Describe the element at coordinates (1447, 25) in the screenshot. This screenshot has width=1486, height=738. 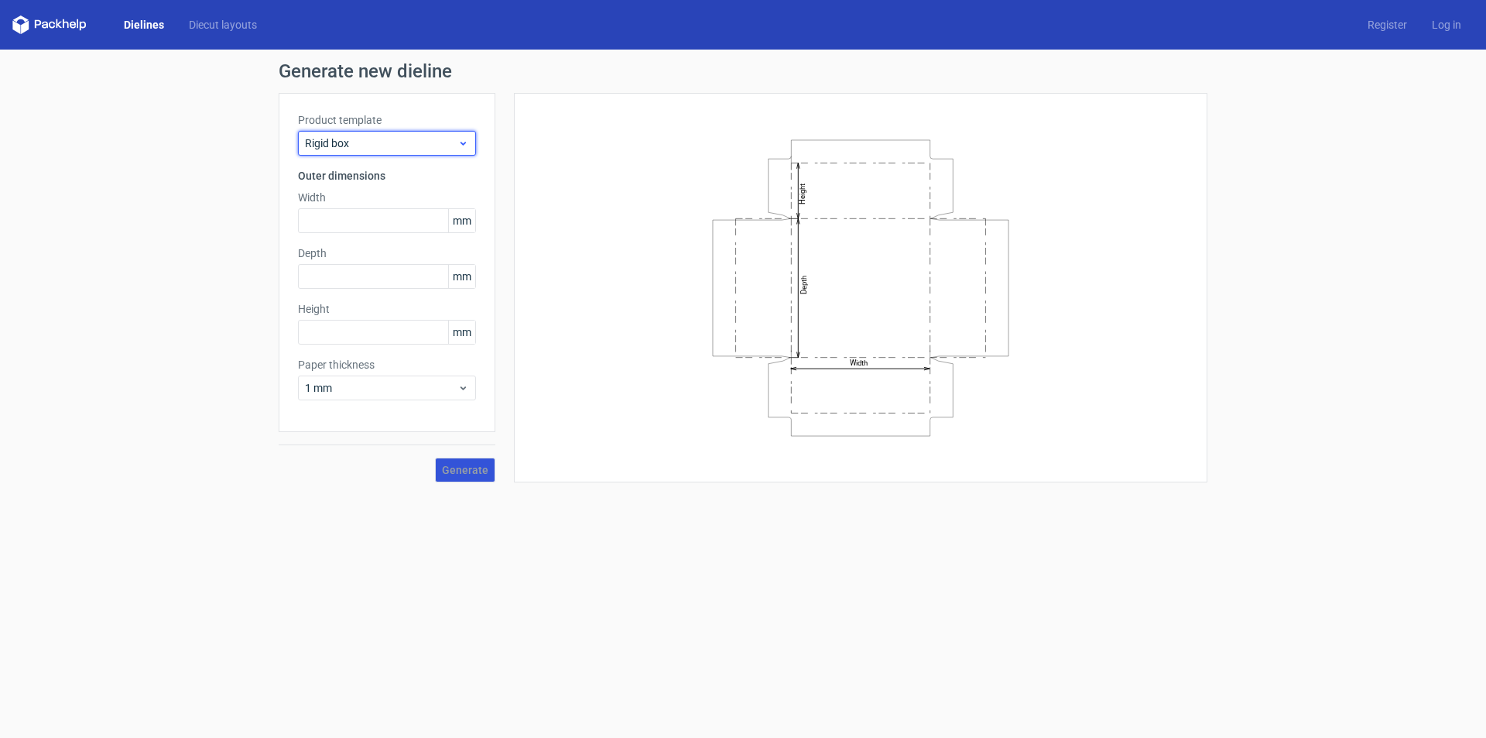
I see `a: Log in` at that location.